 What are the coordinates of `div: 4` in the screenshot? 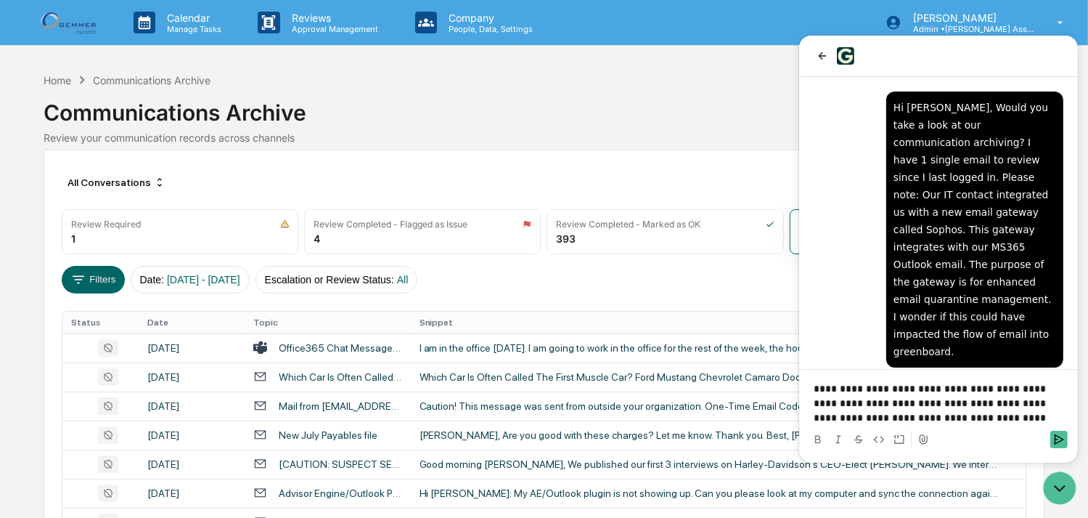 It's located at (317, 238).